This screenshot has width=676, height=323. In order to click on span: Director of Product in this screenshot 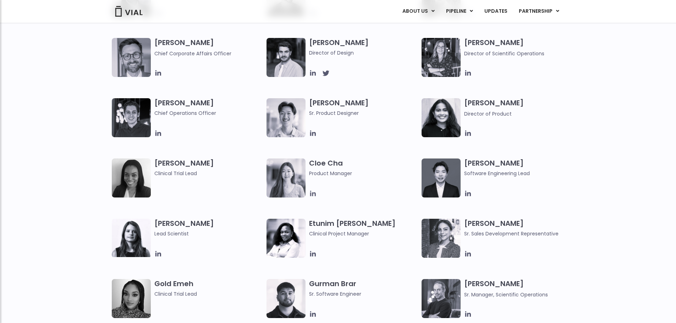, I will do `click(488, 114)`.